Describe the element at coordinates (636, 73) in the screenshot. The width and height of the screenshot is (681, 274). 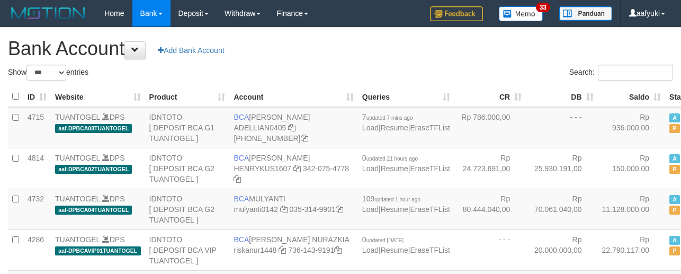
I see `input: Search:` at that location.